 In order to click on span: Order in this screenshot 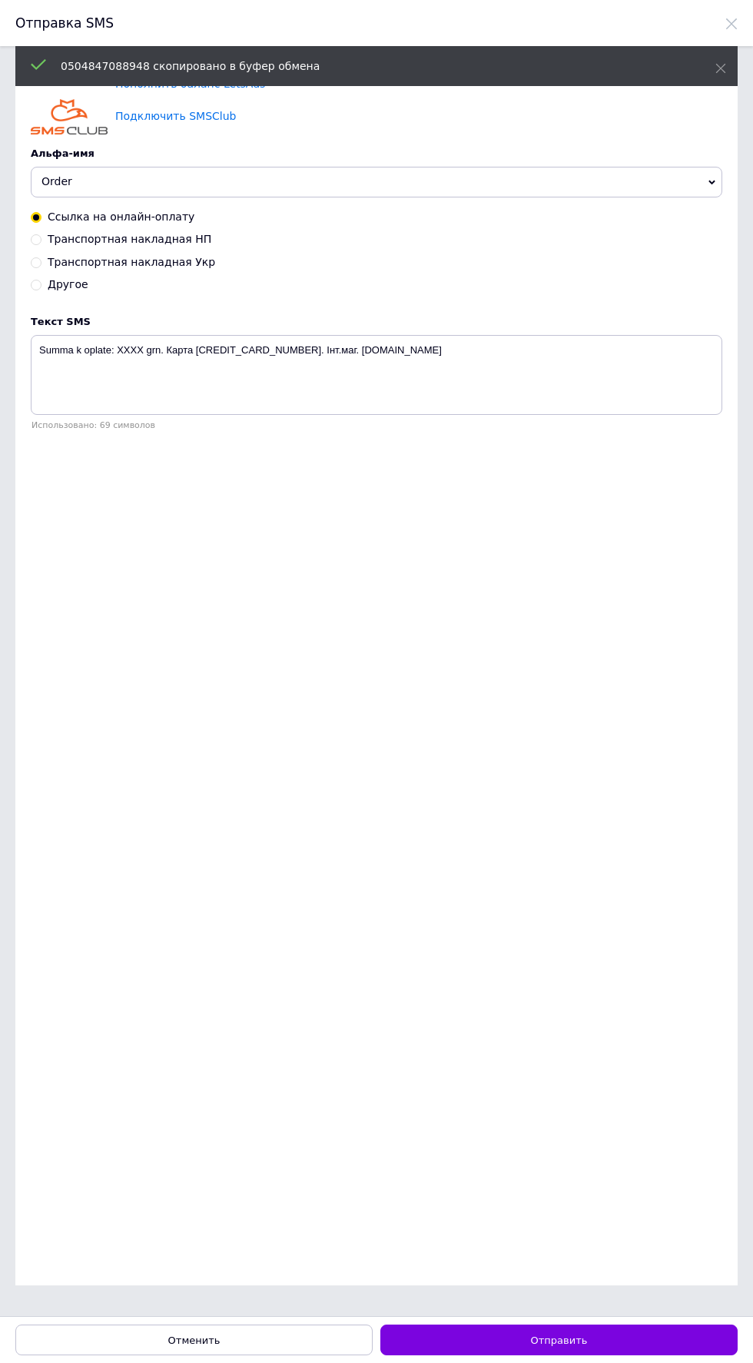, I will do `click(57, 181)`.